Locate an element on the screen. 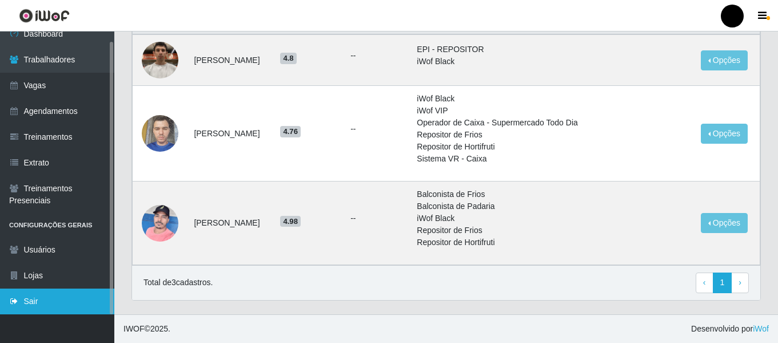  p: Total de 3 cadastros. is located at coordinates (178, 282).